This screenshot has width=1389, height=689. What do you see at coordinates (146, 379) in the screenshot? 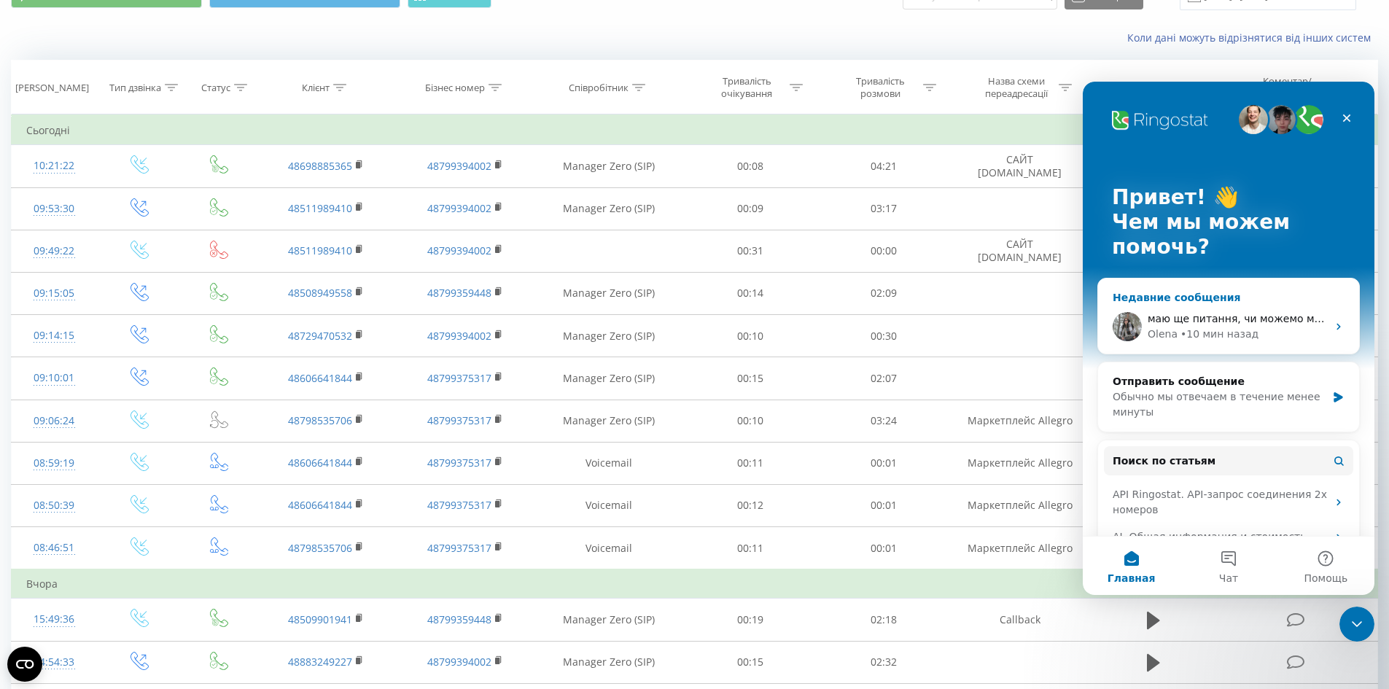
I see `button: Поиск по статьям` at bounding box center [146, 379].